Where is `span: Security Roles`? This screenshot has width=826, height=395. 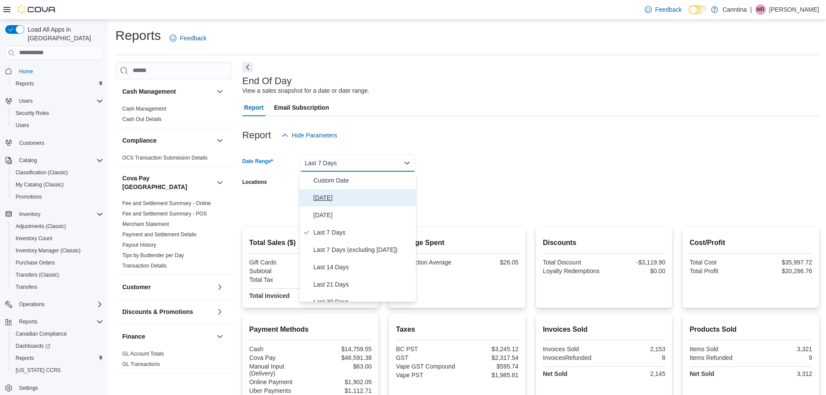
span: Security Roles is located at coordinates (32, 113).